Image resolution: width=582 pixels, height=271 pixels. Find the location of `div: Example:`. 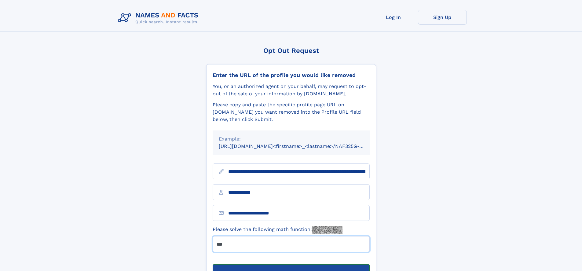

div: Example: is located at coordinates (291, 139).